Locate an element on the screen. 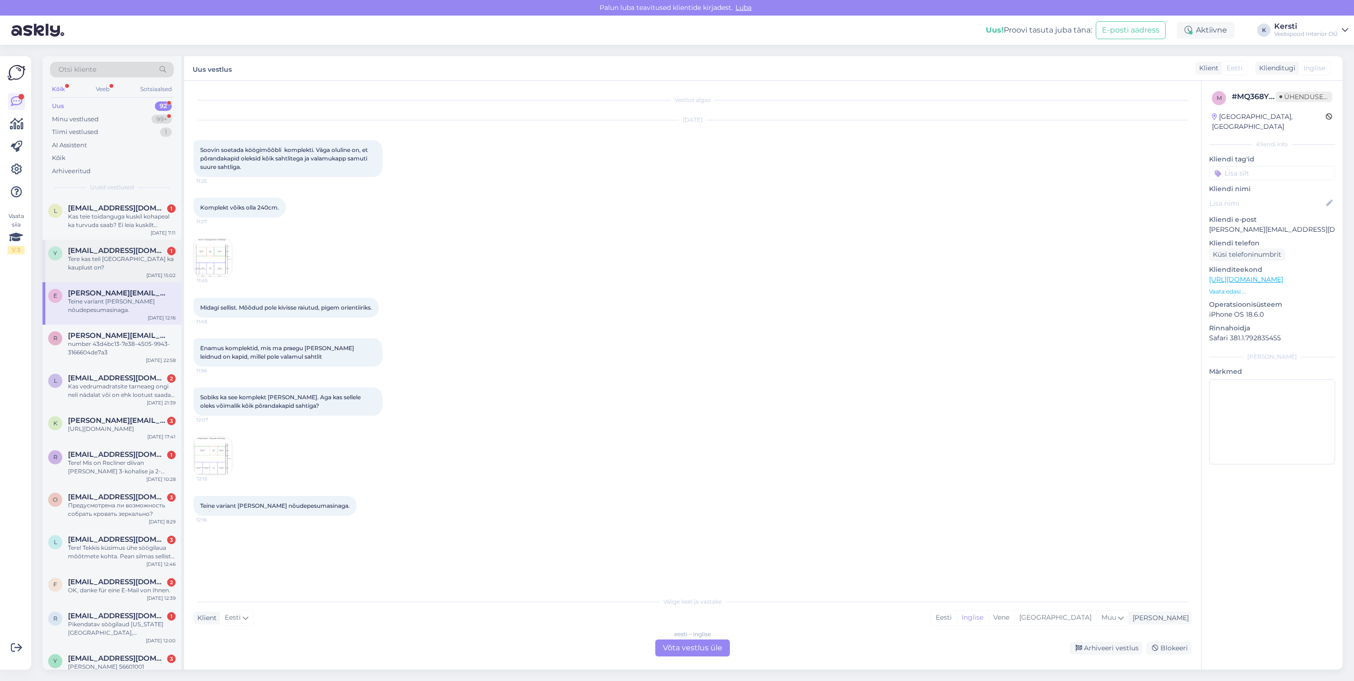 The image size is (1354, 681). span: m is located at coordinates (1219, 98).